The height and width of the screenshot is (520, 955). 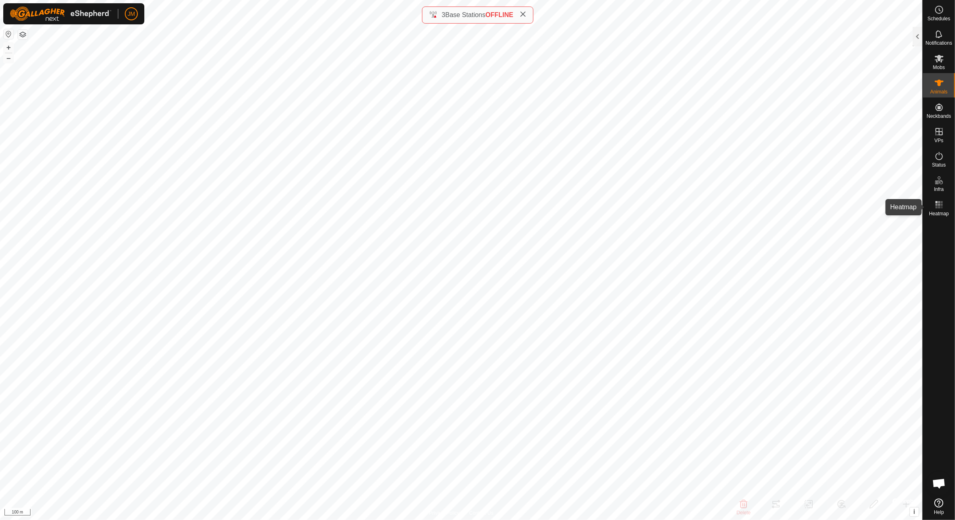 I want to click on span: OFFLINE, so click(x=499, y=15).